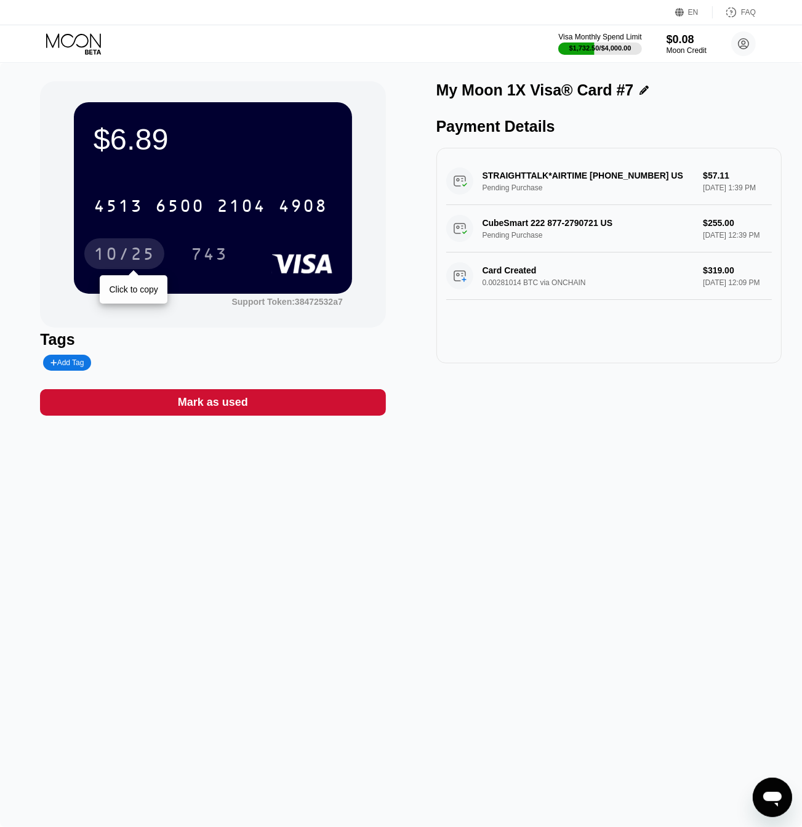 The height and width of the screenshot is (827, 802). What do you see at coordinates (686, 44) in the screenshot?
I see `div: $0.08Moon Credit` at bounding box center [686, 44].